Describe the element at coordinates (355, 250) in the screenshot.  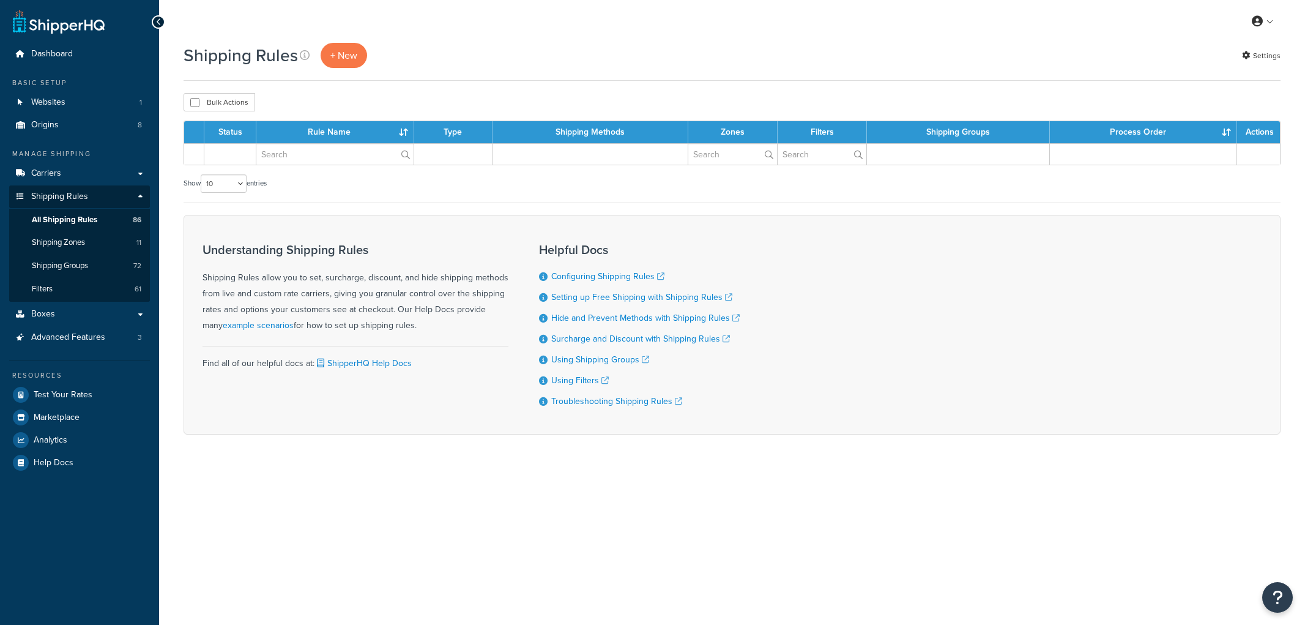
I see `h3: Understanding Shipping Rules` at that location.